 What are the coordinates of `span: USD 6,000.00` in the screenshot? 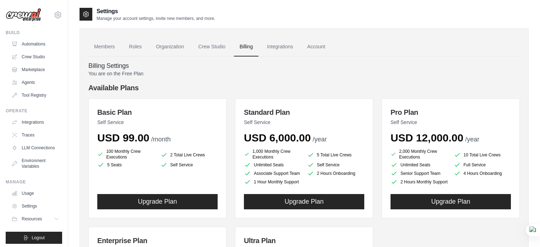 It's located at (277, 137).